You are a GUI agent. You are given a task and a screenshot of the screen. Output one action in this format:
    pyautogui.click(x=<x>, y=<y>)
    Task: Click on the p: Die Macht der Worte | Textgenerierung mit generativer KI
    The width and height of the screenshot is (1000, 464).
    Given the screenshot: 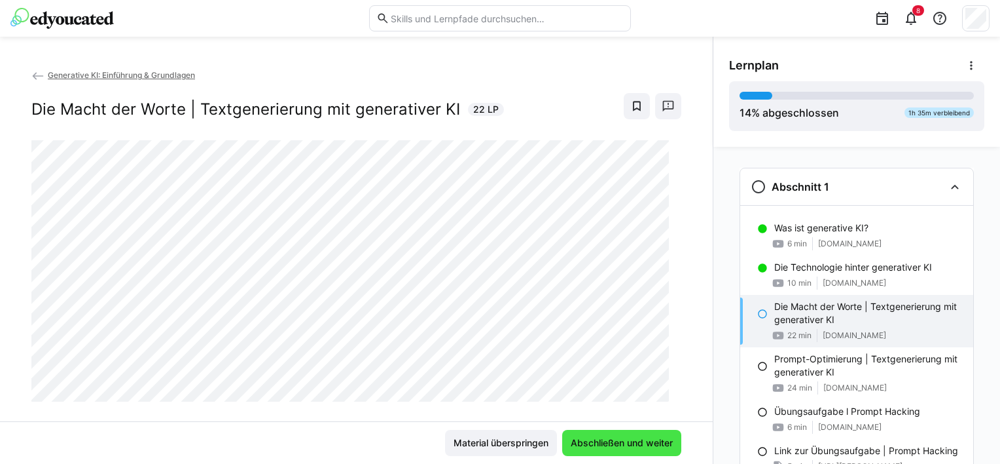 What is the action you would take?
    pyautogui.click(x=869, y=313)
    